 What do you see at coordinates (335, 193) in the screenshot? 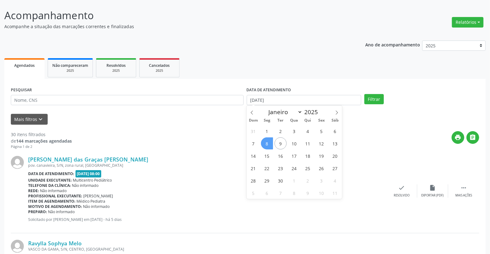
I see `span: Outubro 11, 2025` at bounding box center [335, 193].